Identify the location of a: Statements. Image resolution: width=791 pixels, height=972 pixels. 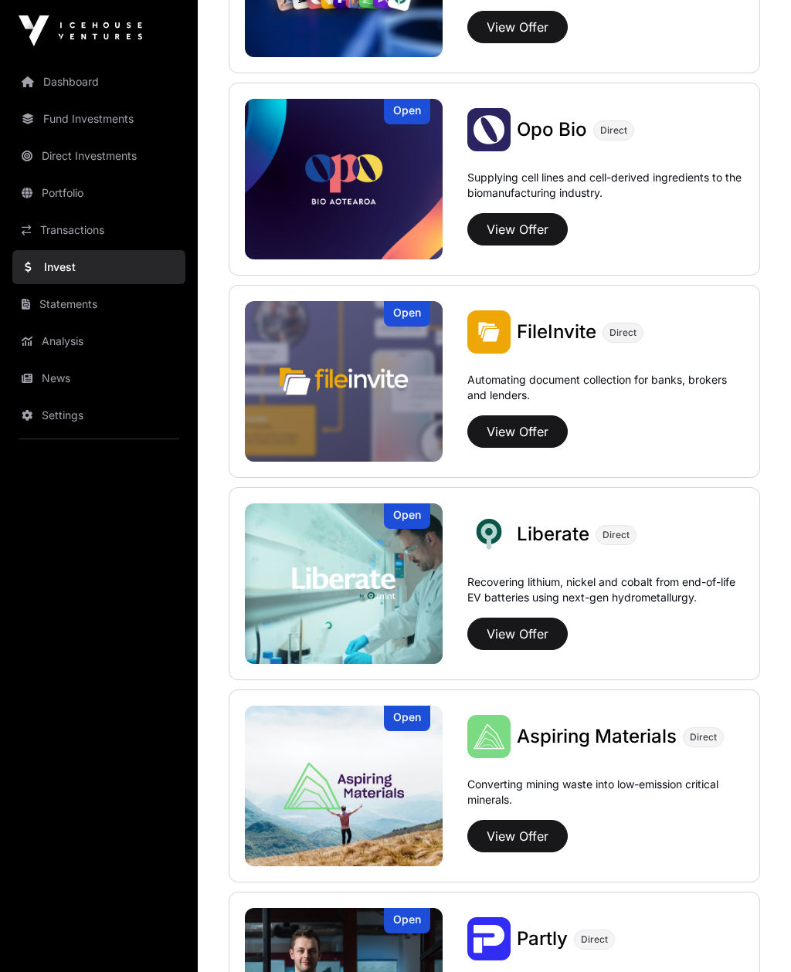
(99, 304).